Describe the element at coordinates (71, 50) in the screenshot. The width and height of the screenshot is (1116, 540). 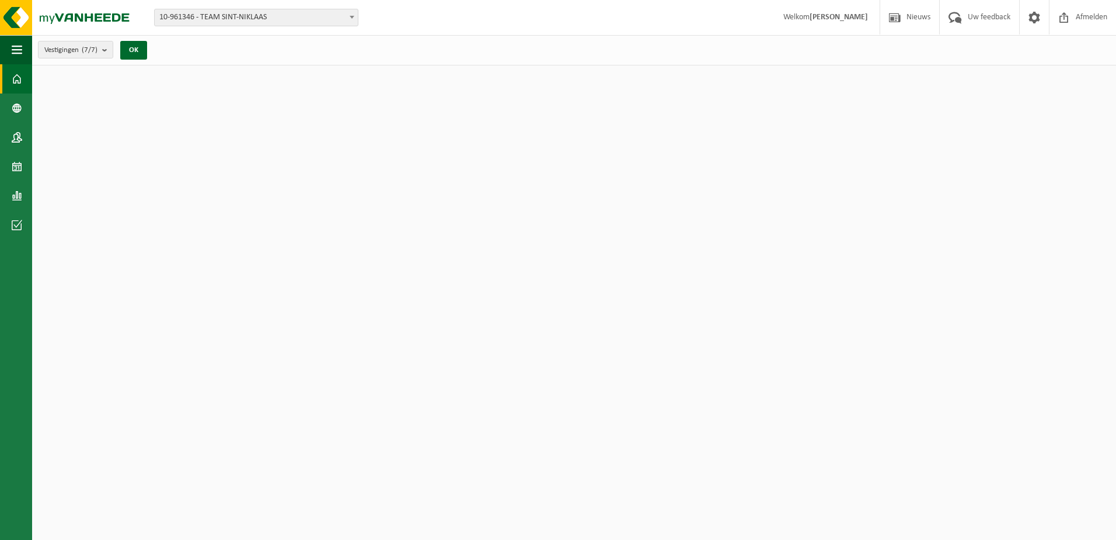
I see `span: Vestigingen` at that location.